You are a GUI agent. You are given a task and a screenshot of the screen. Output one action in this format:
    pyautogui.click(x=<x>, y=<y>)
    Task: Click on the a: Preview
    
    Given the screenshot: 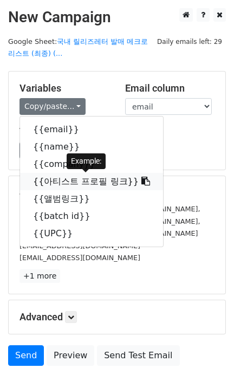 What is the action you would take?
    pyautogui.click(x=70, y=355)
    